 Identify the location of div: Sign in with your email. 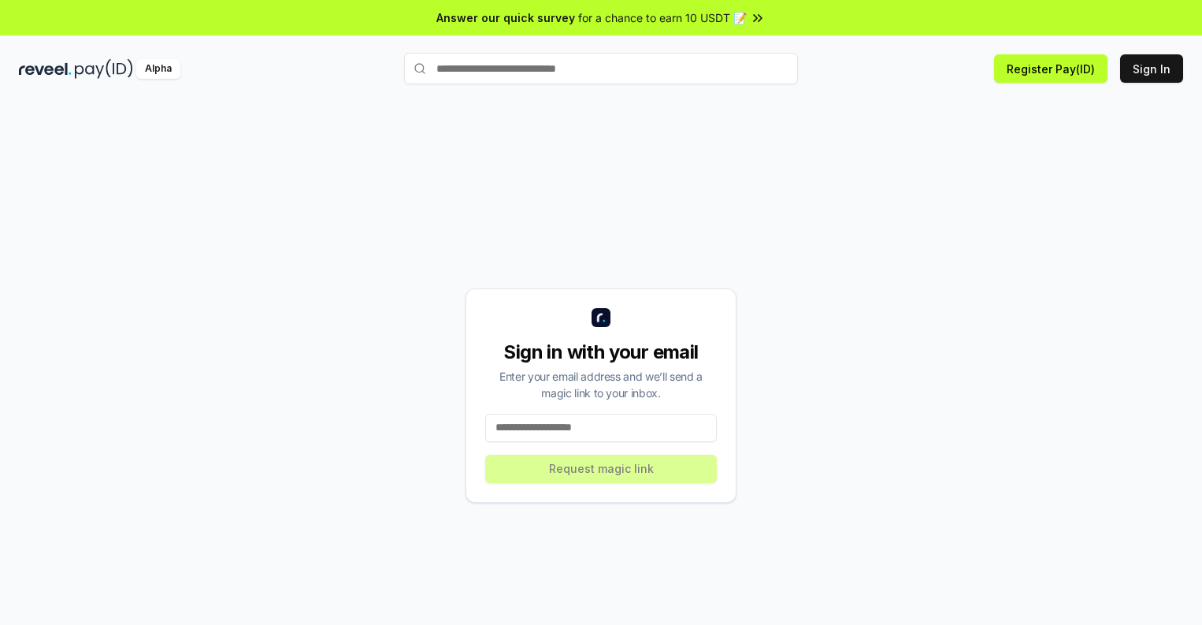
(601, 352).